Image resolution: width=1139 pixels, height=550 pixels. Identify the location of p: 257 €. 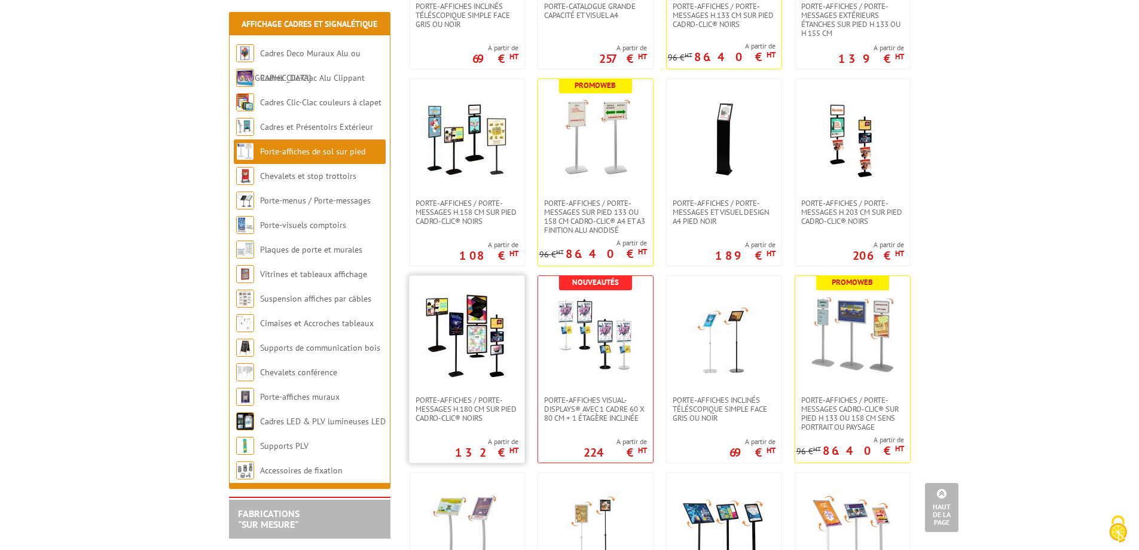
(623, 59).